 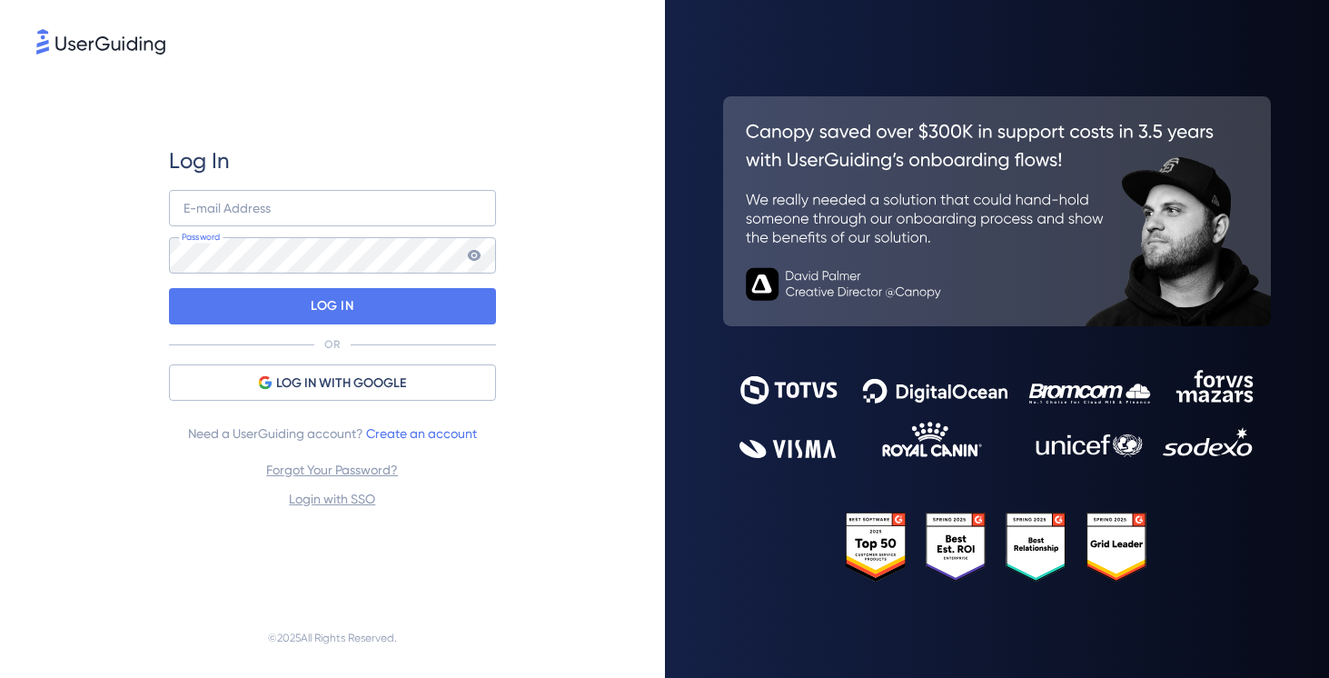 What do you see at coordinates (332, 638) in the screenshot?
I see `span: © 2025 All Rights Reserved.` at bounding box center [332, 638].